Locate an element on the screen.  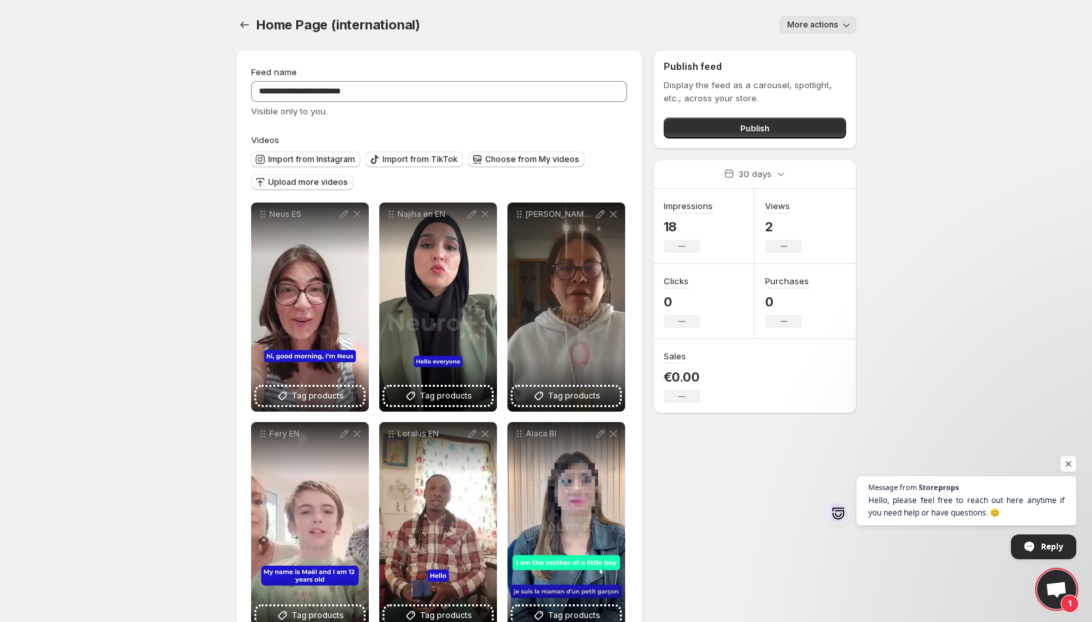
button: Import from TikTok is located at coordinates (414, 160).